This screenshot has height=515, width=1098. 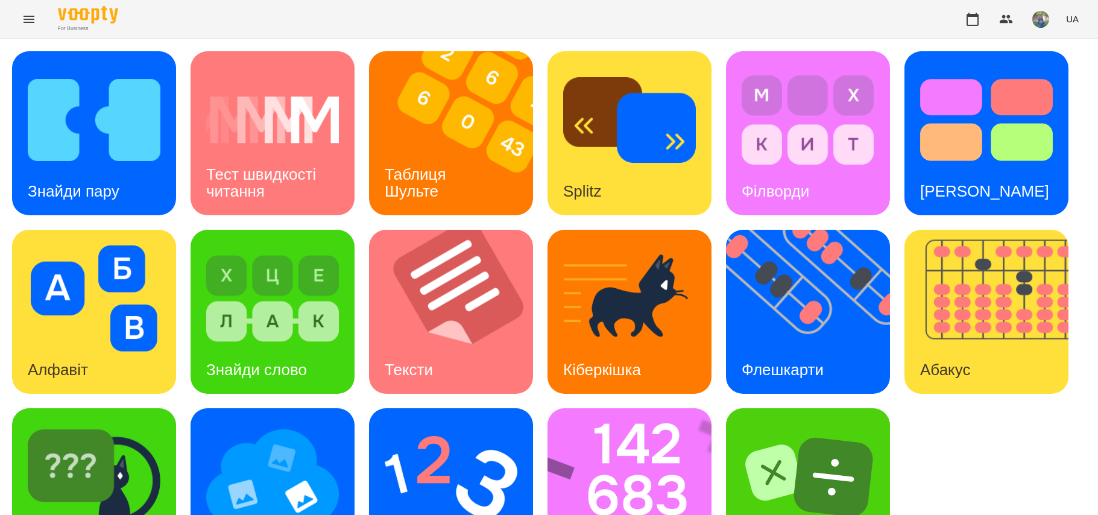 I want to click on img: Знайди пару, so click(x=94, y=120).